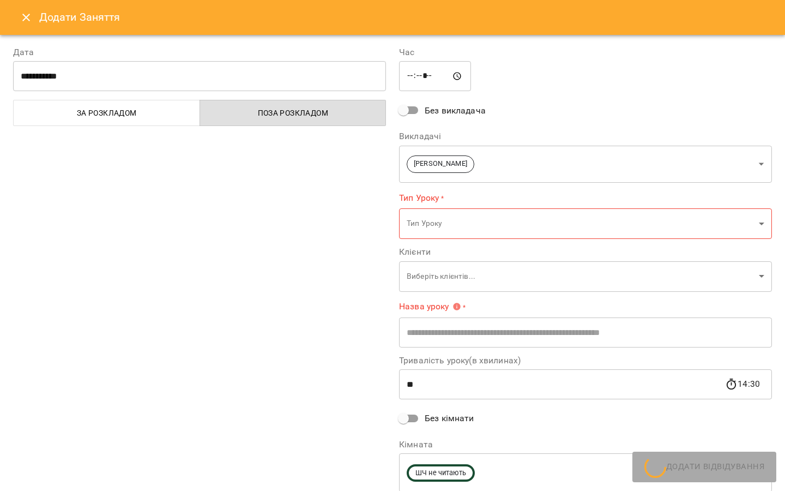 Image resolution: width=785 pixels, height=491 pixels. I want to click on label: Клієнти, so click(585, 252).